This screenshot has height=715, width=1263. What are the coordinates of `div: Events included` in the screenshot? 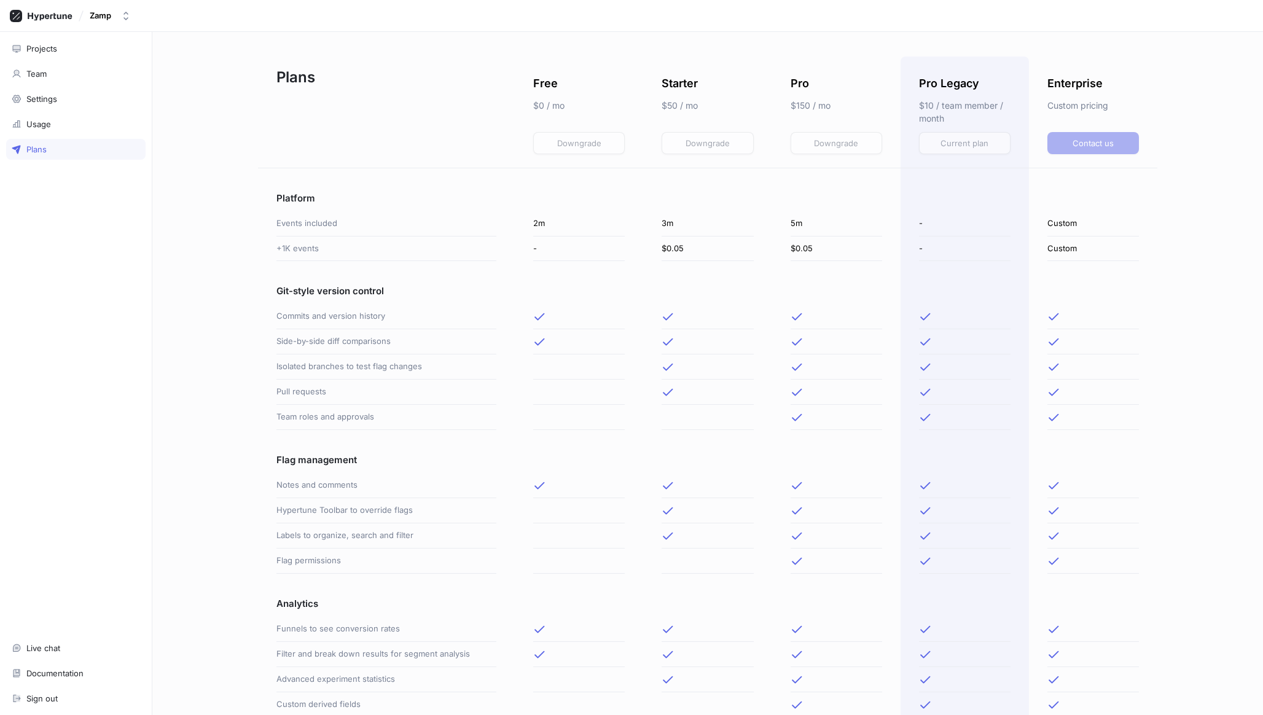 It's located at (386, 224).